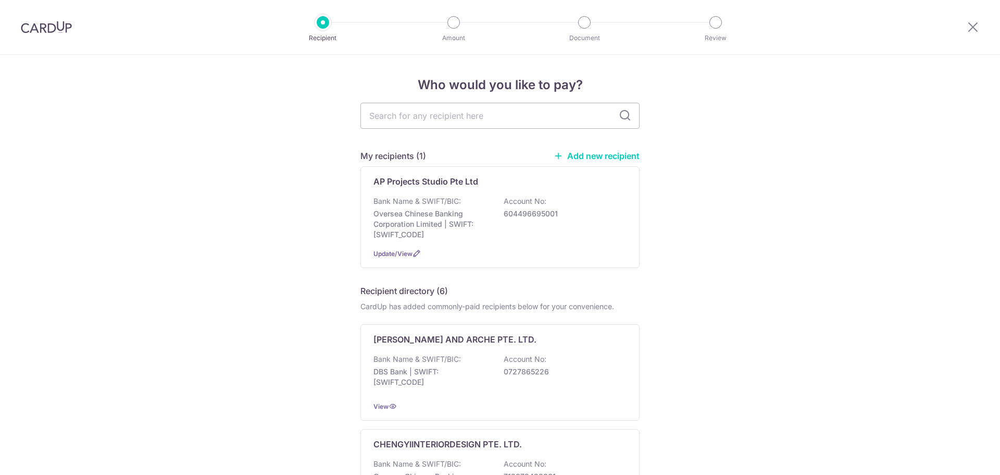 The width and height of the screenshot is (1000, 475). Describe the element at coordinates (585, 38) in the screenshot. I see `p: Document` at that location.